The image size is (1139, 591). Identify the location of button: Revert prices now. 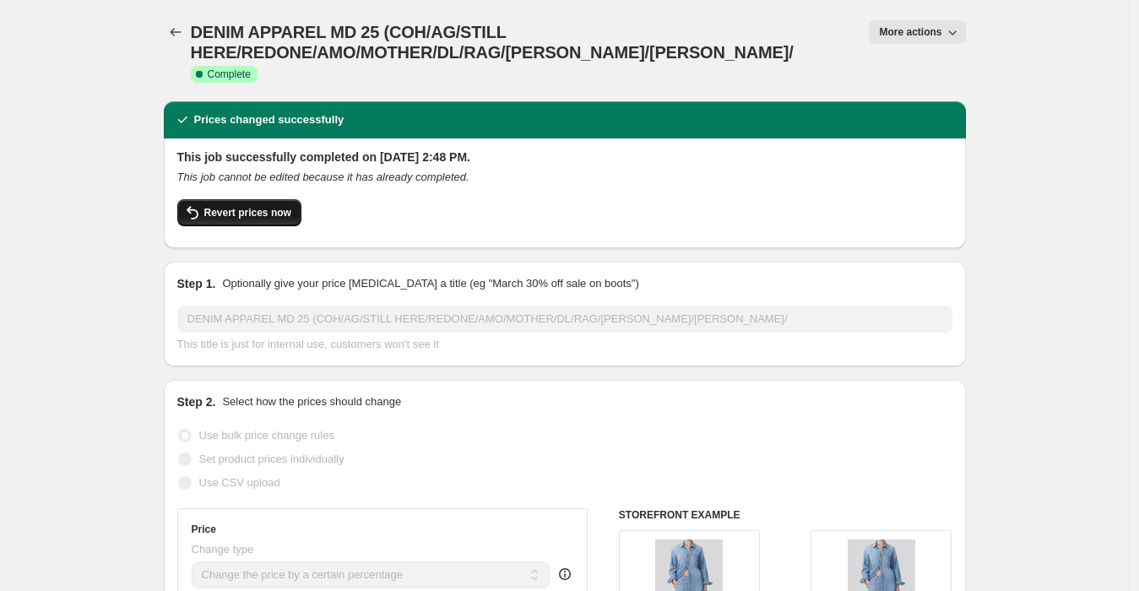
(239, 213).